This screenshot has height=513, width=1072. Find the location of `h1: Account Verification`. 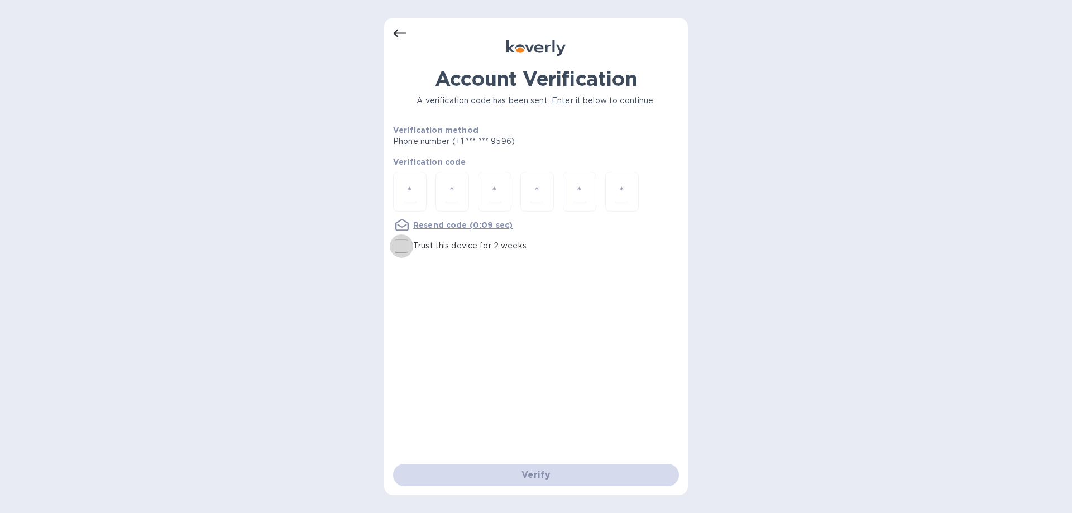

h1: Account Verification is located at coordinates (536, 79).